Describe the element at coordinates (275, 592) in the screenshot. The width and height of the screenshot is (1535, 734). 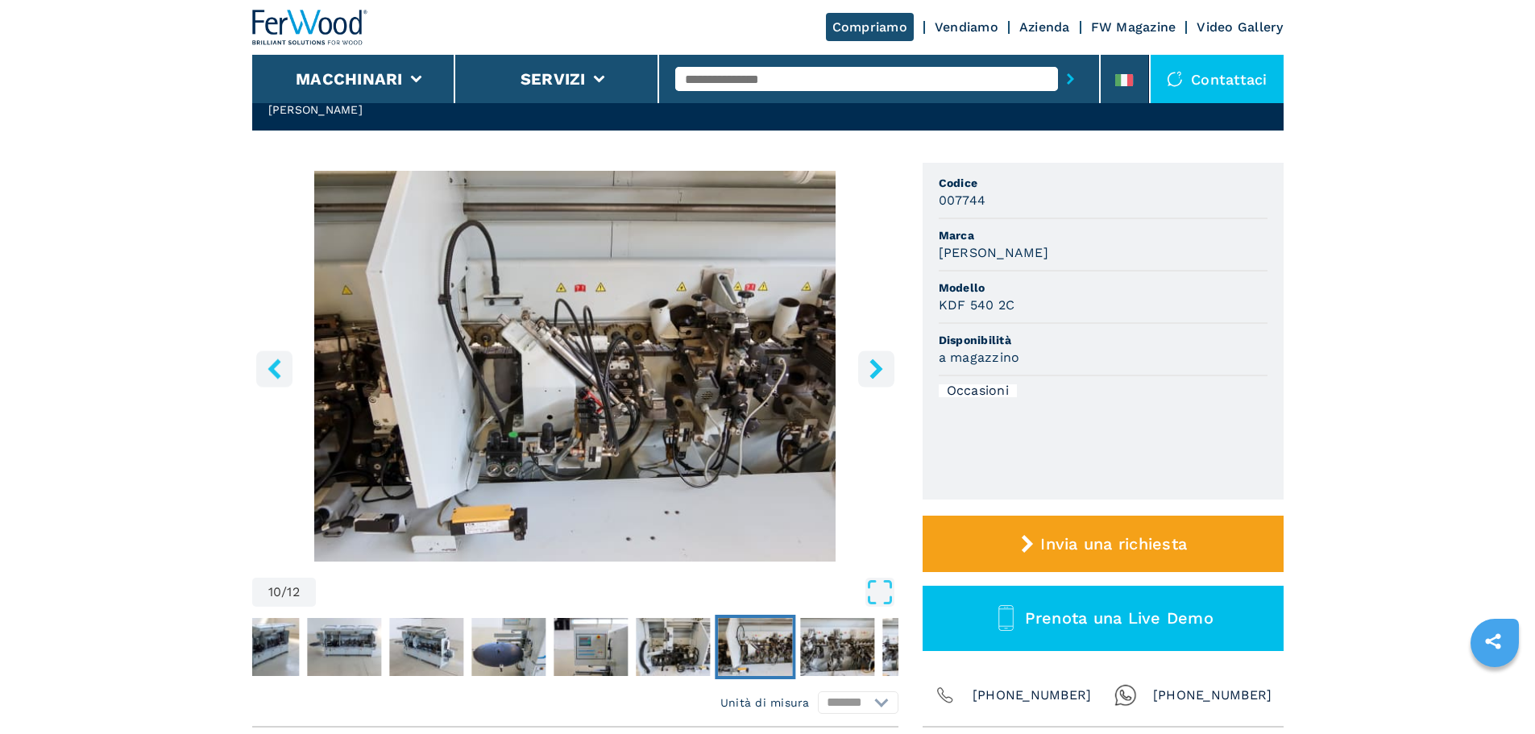
I see `span: 10` at that location.